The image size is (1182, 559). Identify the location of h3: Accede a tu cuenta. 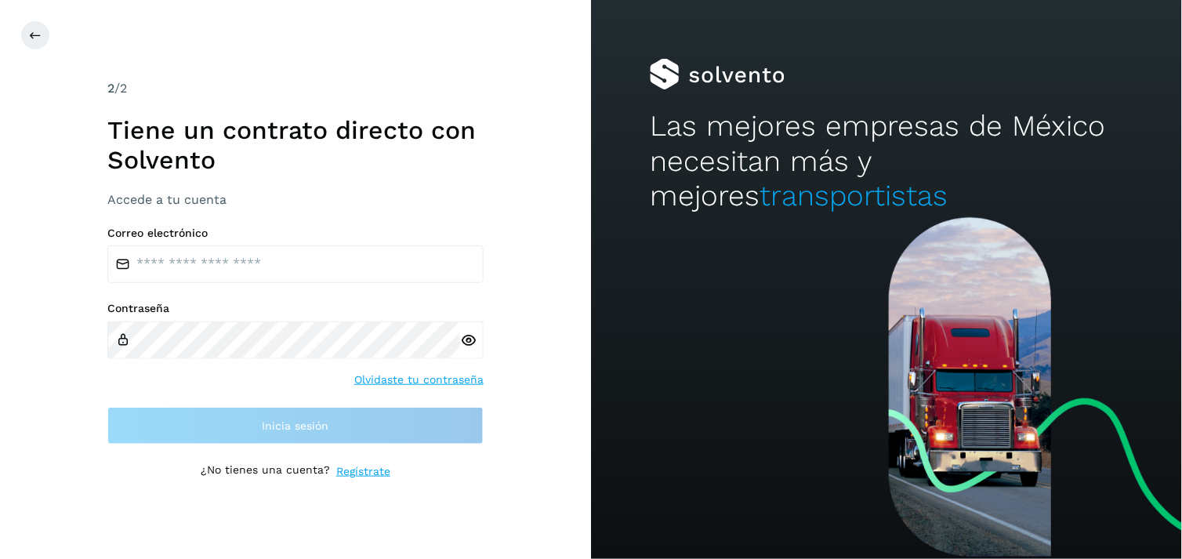
(295, 199).